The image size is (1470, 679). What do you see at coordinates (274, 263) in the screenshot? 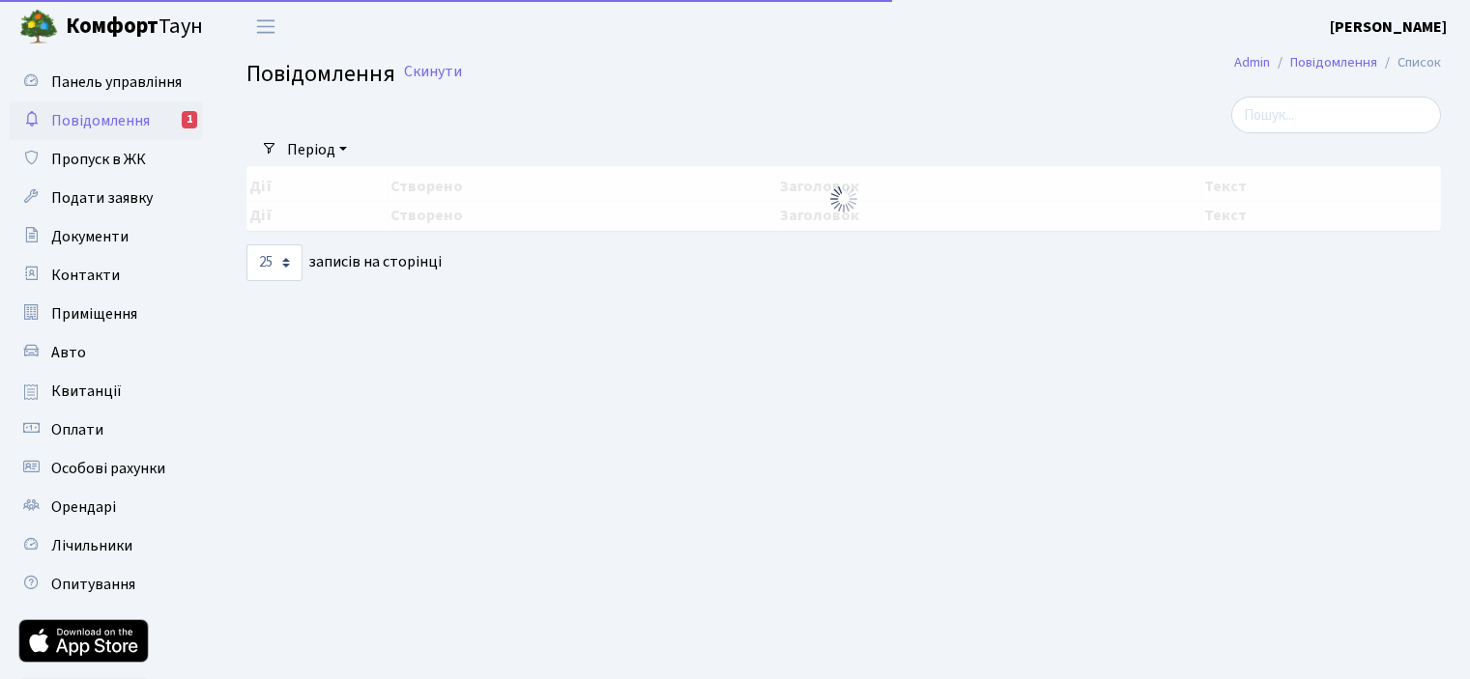
I see `select: записів на сторінці` at bounding box center [274, 263].